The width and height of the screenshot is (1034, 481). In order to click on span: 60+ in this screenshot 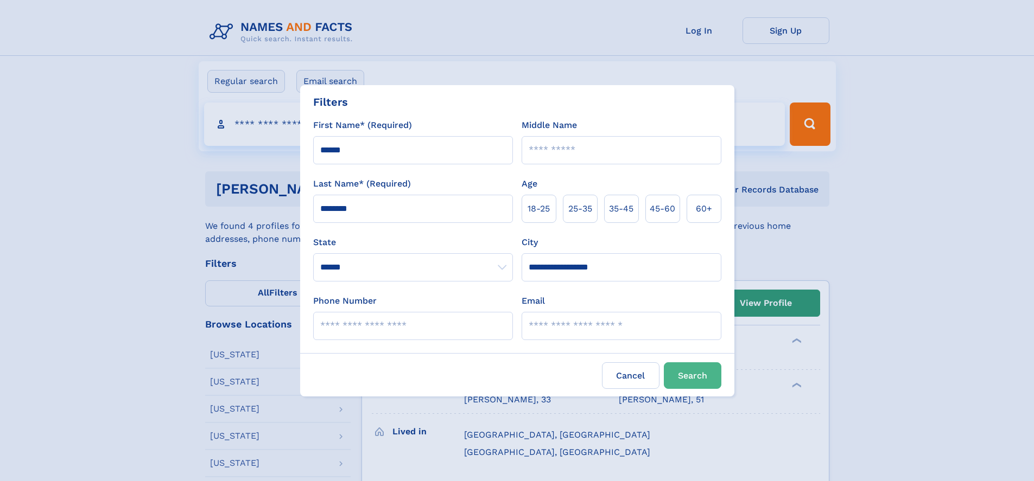, I will do `click(704, 209)`.